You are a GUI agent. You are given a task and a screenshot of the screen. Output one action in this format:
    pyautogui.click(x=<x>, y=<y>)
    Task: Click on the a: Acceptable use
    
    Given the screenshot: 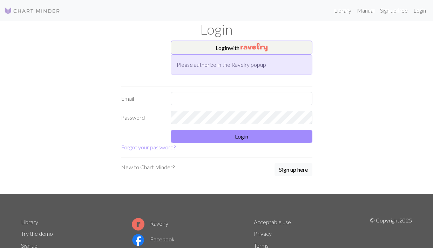 What is the action you would take?
    pyautogui.click(x=272, y=222)
    